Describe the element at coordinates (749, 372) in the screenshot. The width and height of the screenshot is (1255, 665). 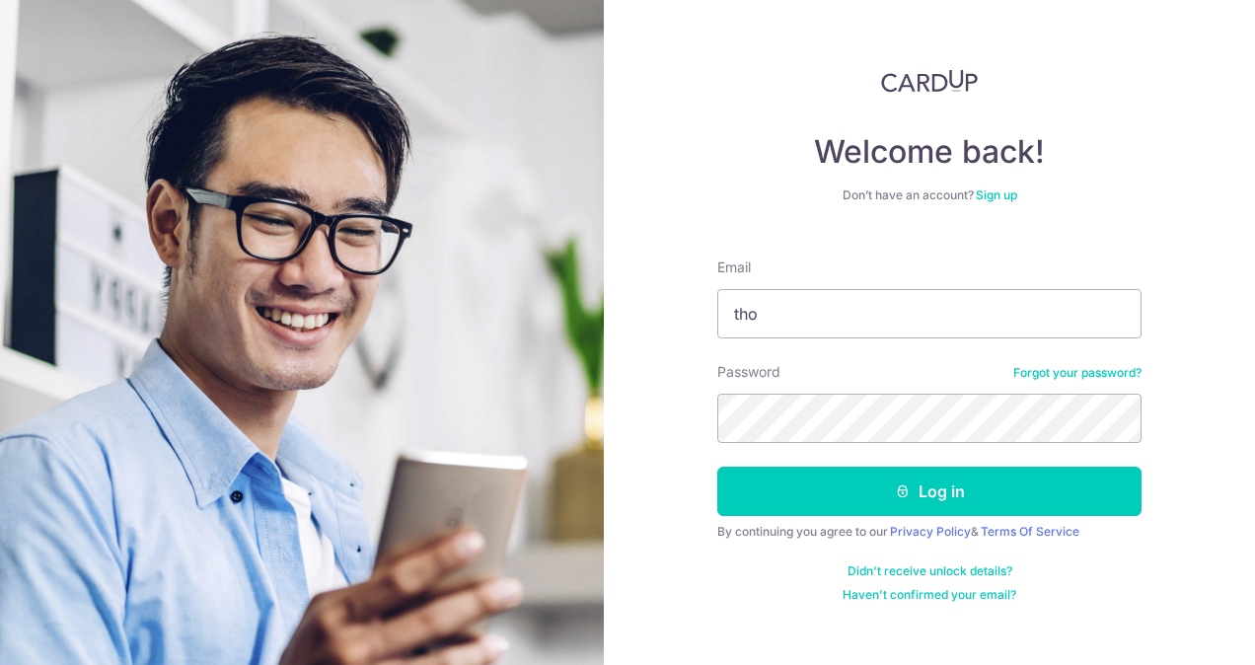
I see `label: Password` at that location.